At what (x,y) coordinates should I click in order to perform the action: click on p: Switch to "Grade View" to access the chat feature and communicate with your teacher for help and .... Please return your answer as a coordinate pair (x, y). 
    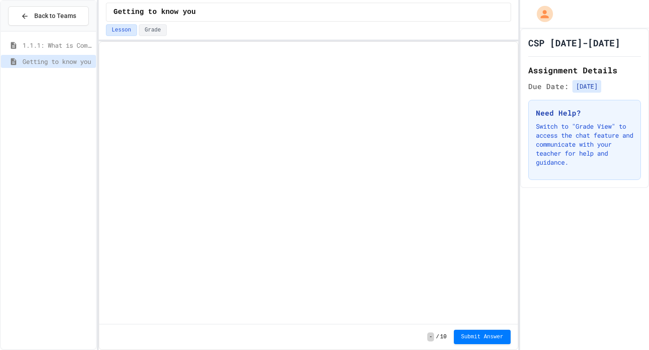
    Looking at the image, I should click on (584, 145).